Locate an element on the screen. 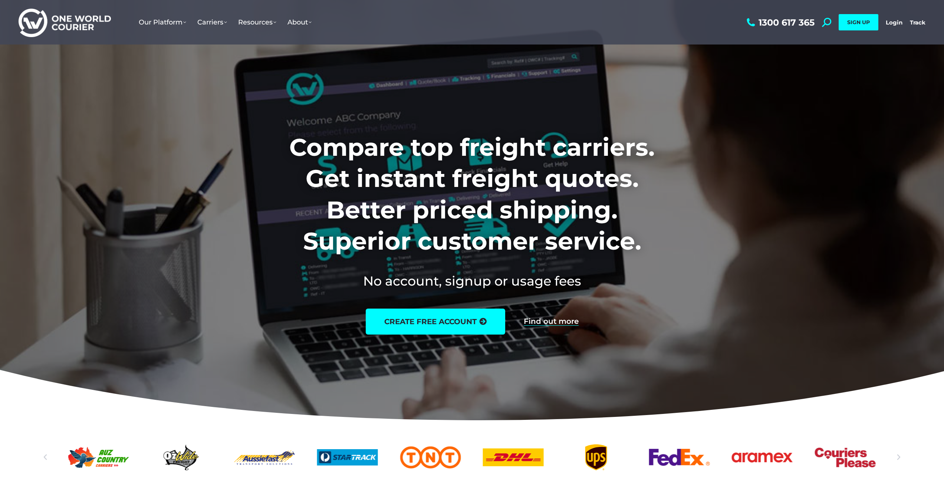 The width and height of the screenshot is (944, 487). a: TNT logo Australian freight company is located at coordinates (430, 457).